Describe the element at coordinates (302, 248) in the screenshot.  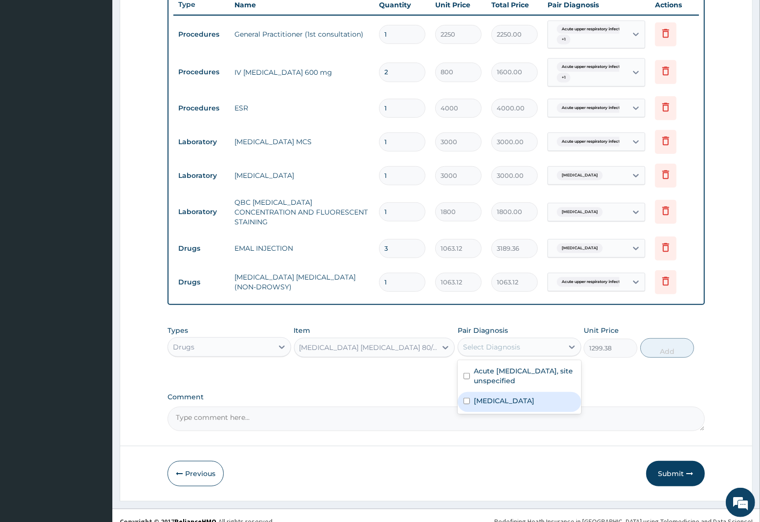
I see `td: EMAL INJECTION` at that location.